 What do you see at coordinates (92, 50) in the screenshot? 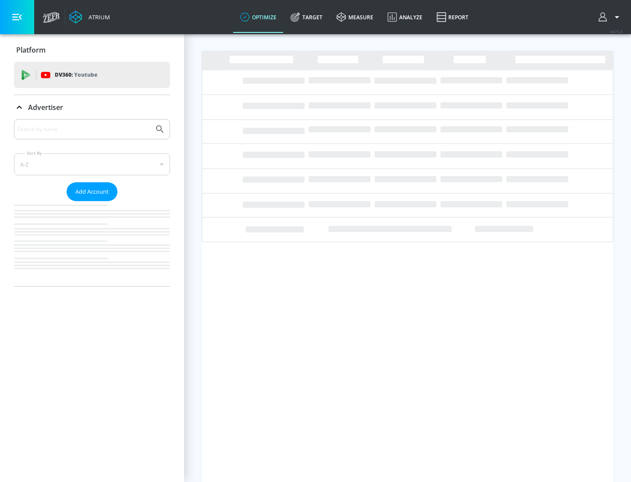
I see `div: Platform` at bounding box center [92, 50].